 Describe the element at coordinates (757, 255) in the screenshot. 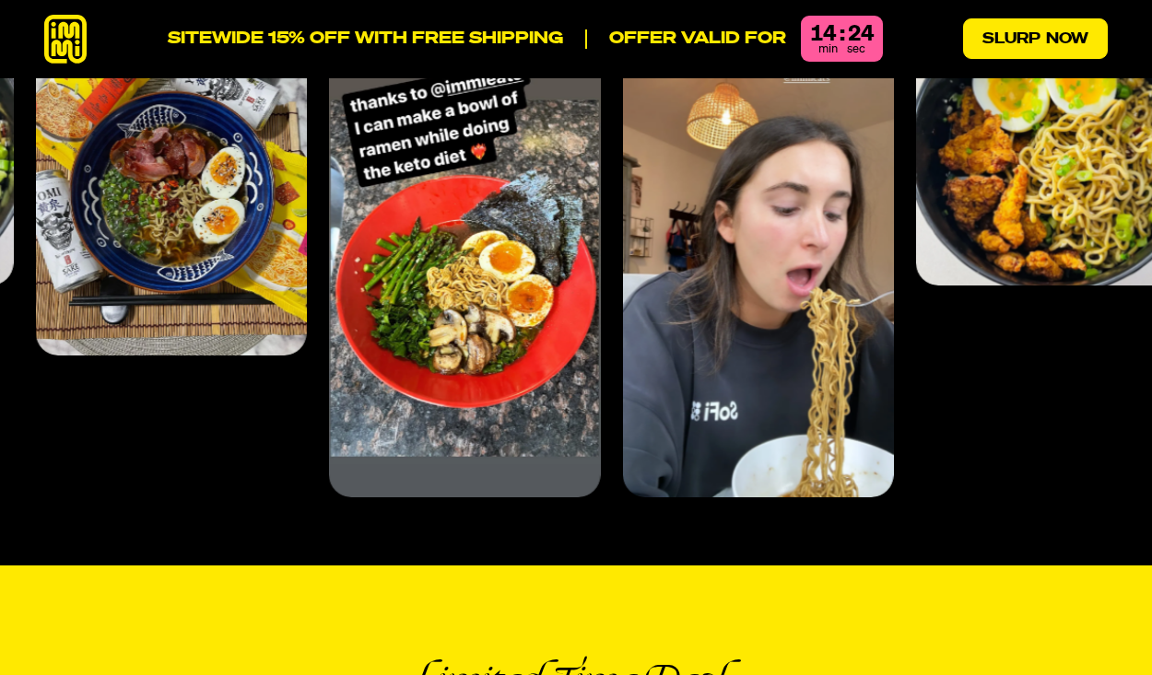

I see `li: 4 of 4` at that location.